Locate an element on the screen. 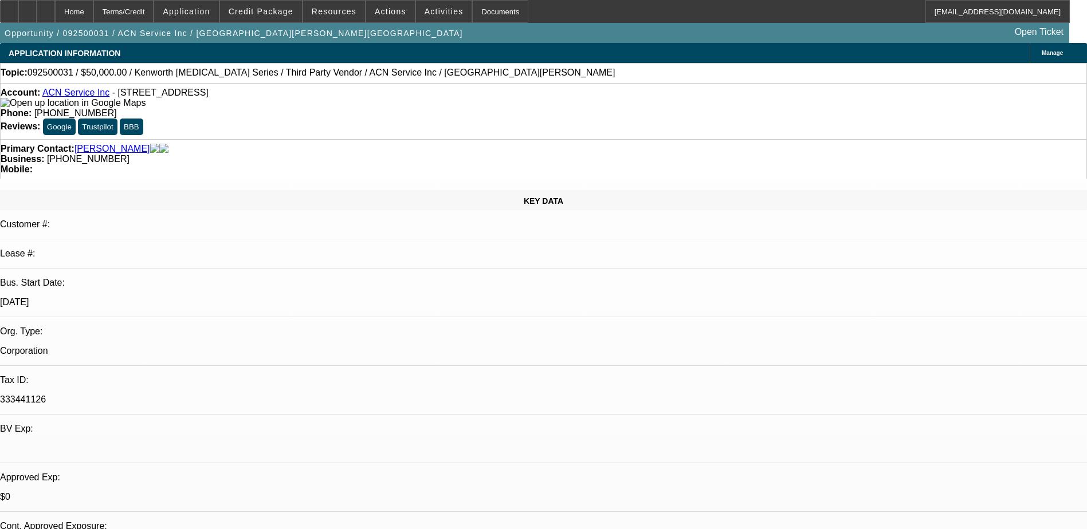 The image size is (1087, 529). a: Open Ticket is located at coordinates (1039, 32).